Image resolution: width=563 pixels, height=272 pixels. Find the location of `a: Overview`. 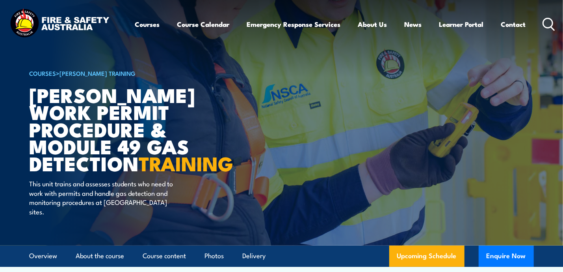

a: Overview is located at coordinates (43, 255).